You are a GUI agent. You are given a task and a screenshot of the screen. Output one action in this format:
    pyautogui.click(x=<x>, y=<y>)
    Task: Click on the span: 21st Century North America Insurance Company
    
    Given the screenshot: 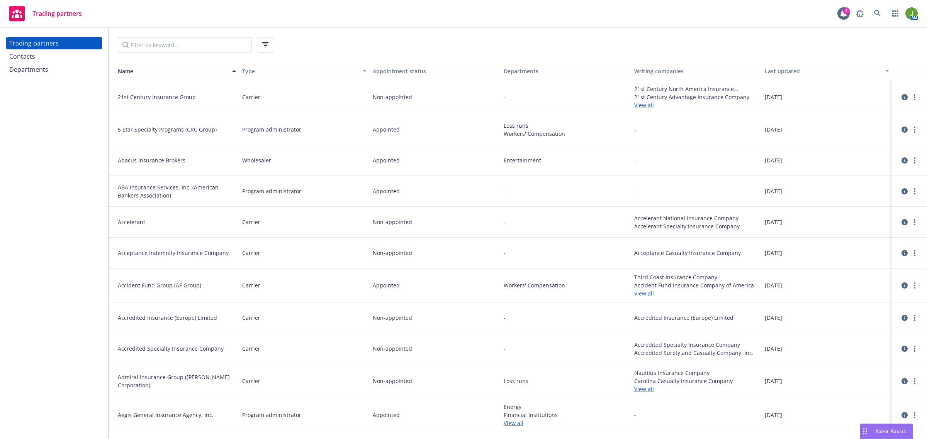 What is the action you would take?
    pyautogui.click(x=696, y=89)
    